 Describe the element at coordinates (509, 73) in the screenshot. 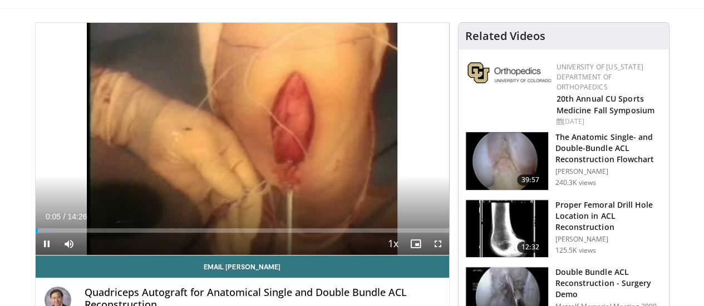

I see `img: 355603a8-37da-49b6-856f-e00d7e9307d3.png.150x105_q85_autocrop_double_scale_upscale_version-0.2.png` at that location.